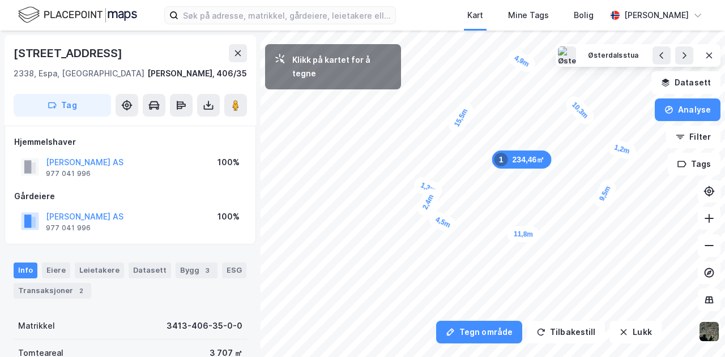  Describe the element at coordinates (635, 333) in the screenshot. I see `button: Lukk` at that location.